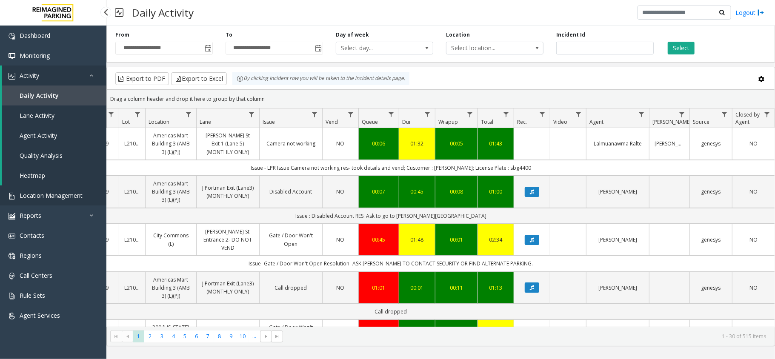  Describe the element at coordinates (41, 155) in the screenshot. I see `span: Quality Analysis` at that location.